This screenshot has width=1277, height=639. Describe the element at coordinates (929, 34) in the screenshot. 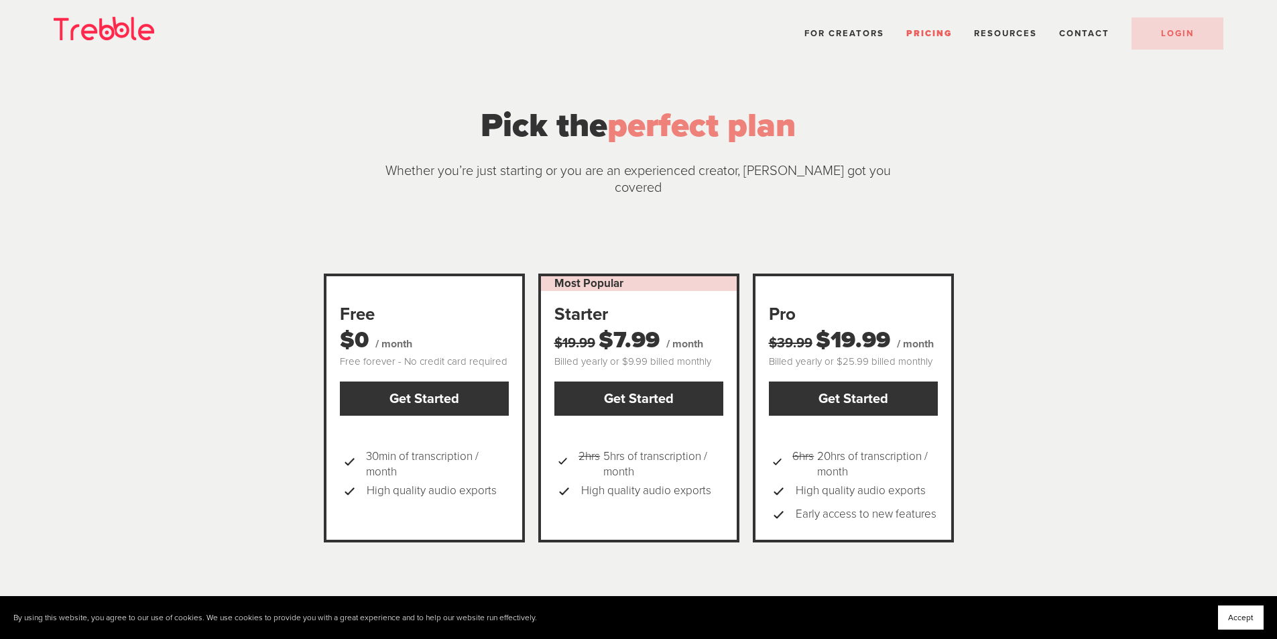

I see `span: Pricing` at that location.